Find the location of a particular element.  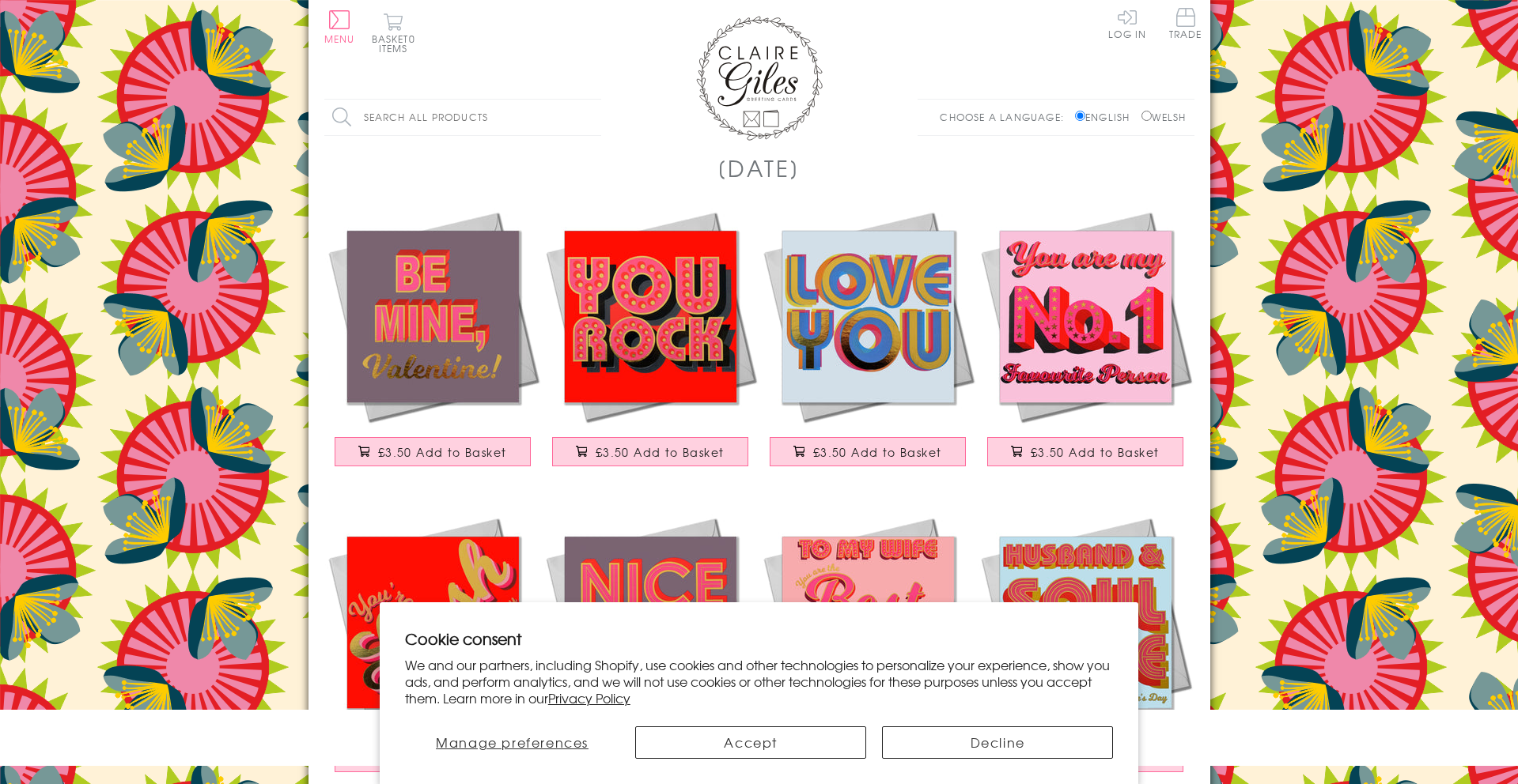

h2: Cookie consent is located at coordinates (759, 639).